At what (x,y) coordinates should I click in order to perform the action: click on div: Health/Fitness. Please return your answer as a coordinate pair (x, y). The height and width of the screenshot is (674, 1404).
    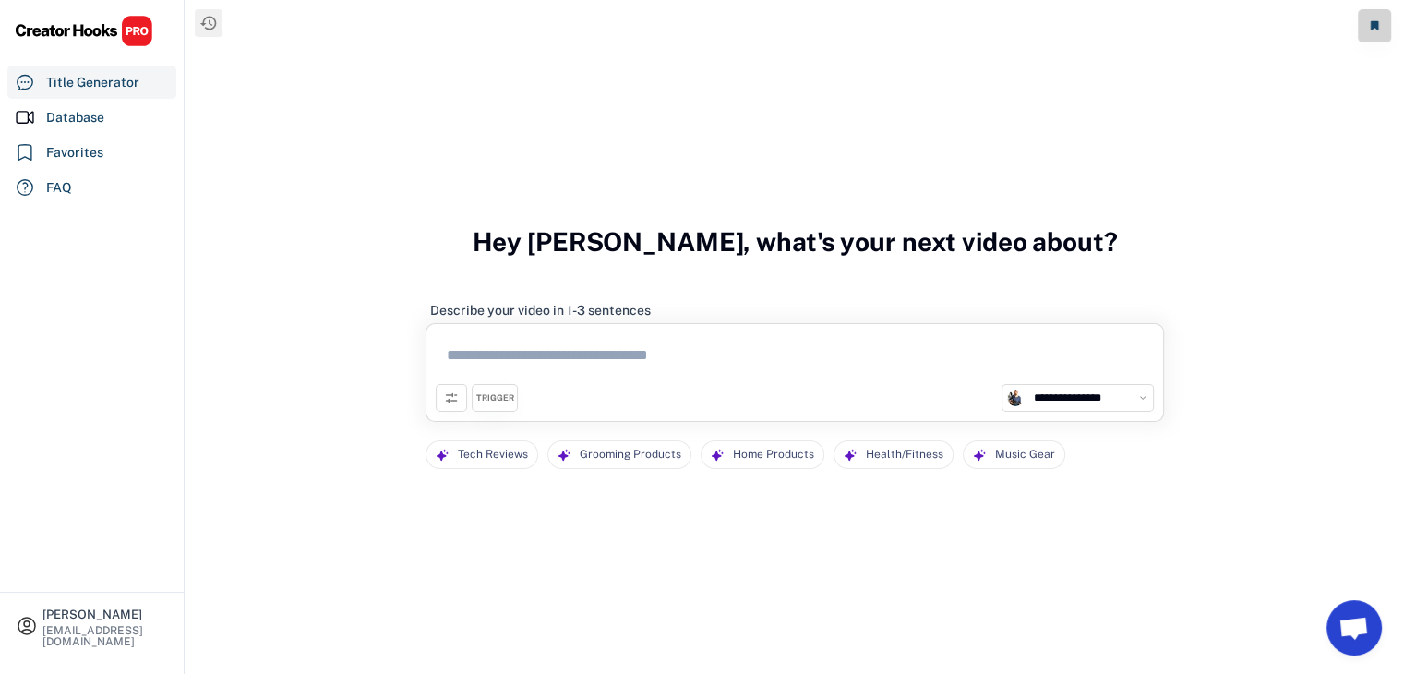
    Looking at the image, I should click on (905, 454).